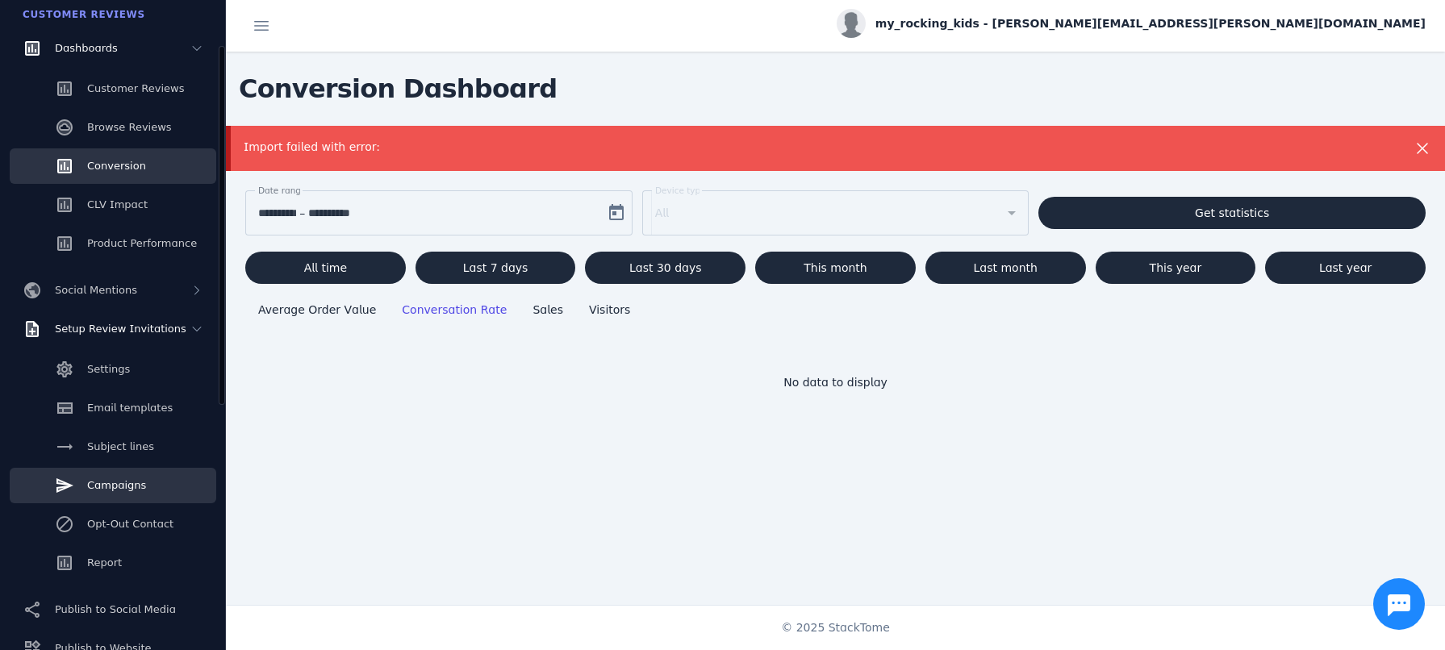 The image size is (1445, 650). I want to click on button: Last 7 days, so click(495, 268).